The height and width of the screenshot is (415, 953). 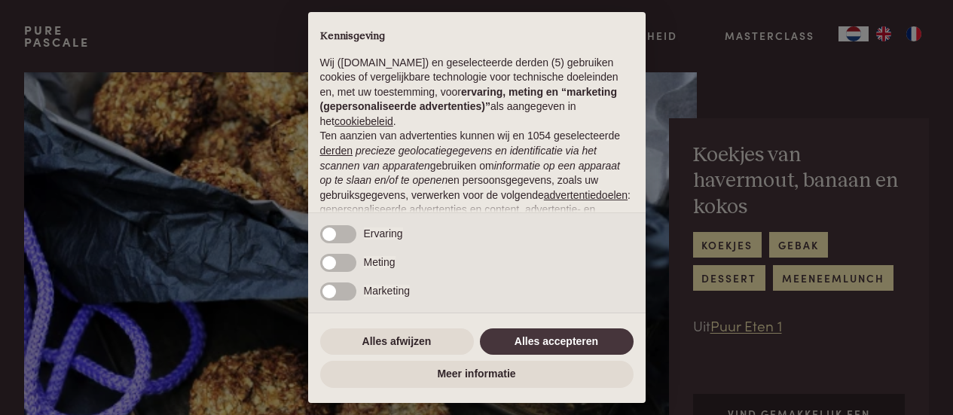 What do you see at coordinates (470, 173) in the screenshot?
I see `em: informatie op een apparaat op te slaan en/of te openen` at bounding box center [470, 173].